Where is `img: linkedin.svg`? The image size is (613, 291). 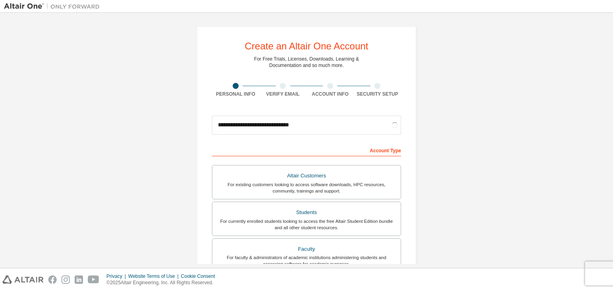 img: linkedin.svg is located at coordinates (79, 280).